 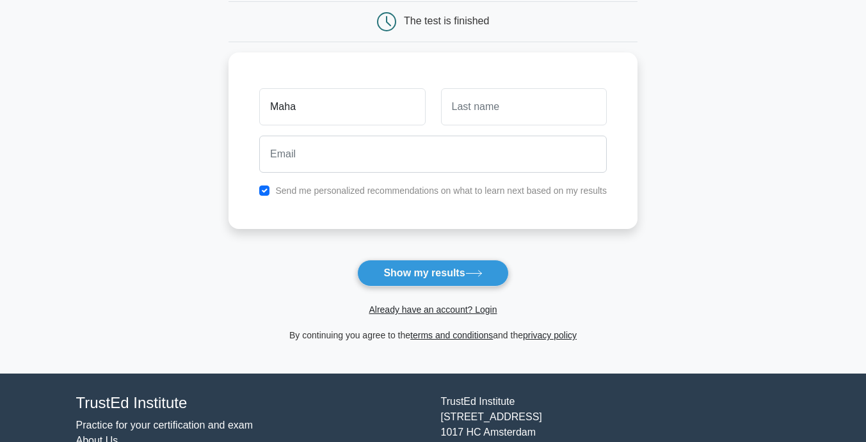 What do you see at coordinates (550, 335) in the screenshot?
I see `a: privacy policy` at bounding box center [550, 335].